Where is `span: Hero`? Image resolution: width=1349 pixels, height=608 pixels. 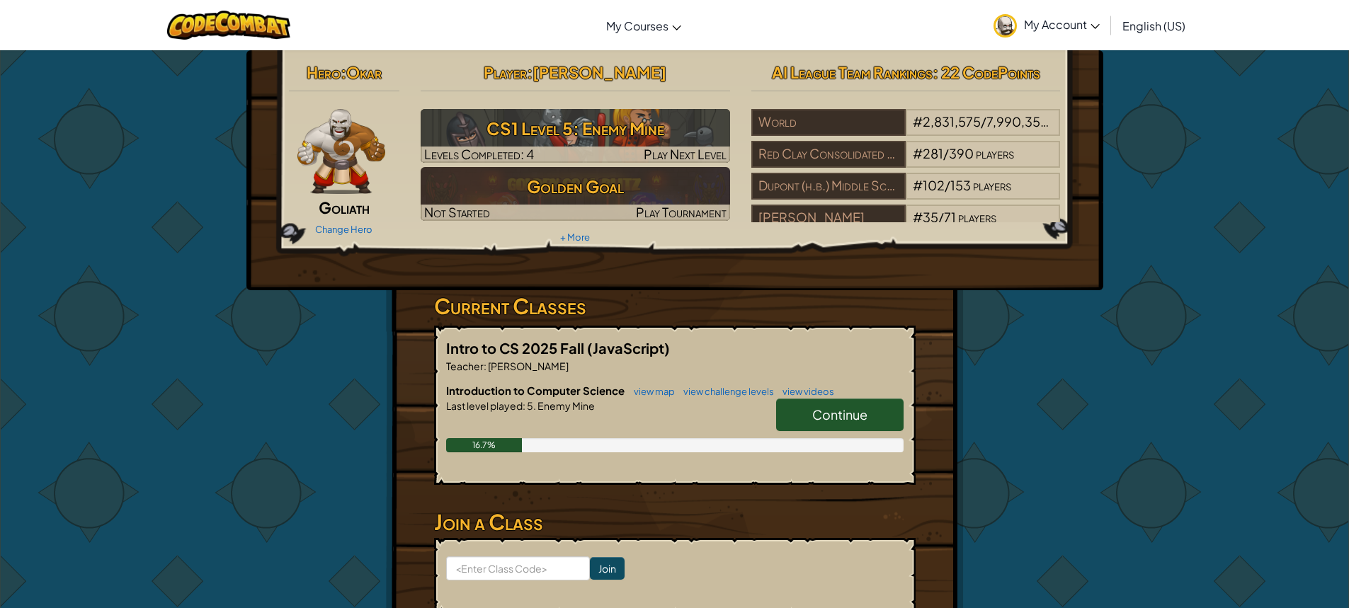
span: Hero is located at coordinates (324, 72).